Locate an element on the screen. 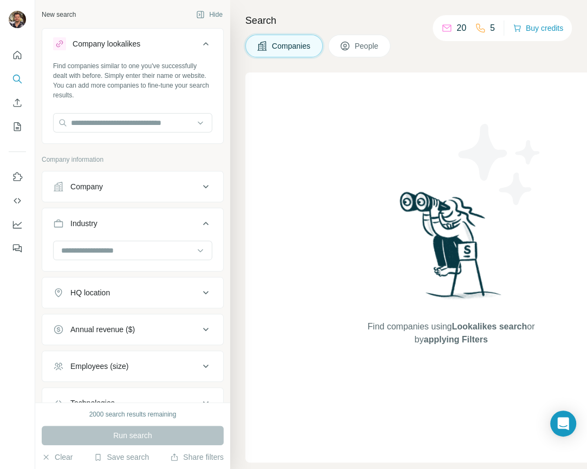 Image resolution: width=587 pixels, height=469 pixels. button: Employees (size) is located at coordinates (133, 366).